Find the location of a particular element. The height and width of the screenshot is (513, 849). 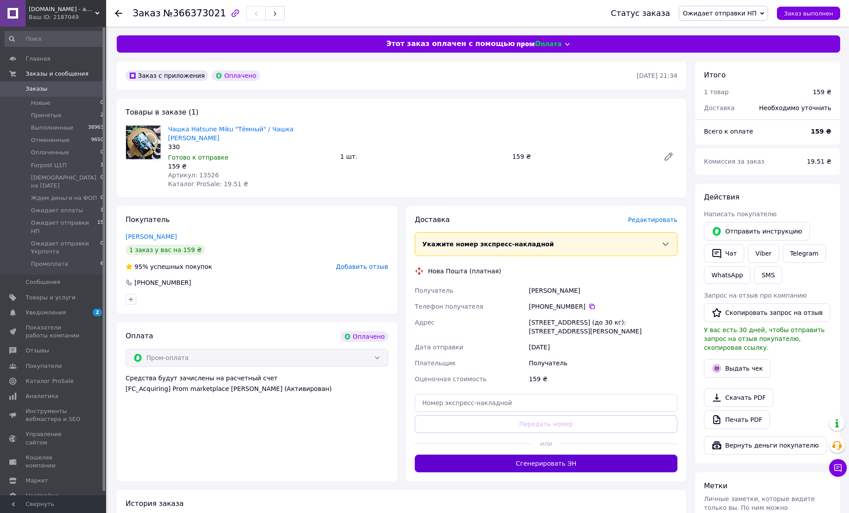

input: Поиск is located at coordinates (54, 39).